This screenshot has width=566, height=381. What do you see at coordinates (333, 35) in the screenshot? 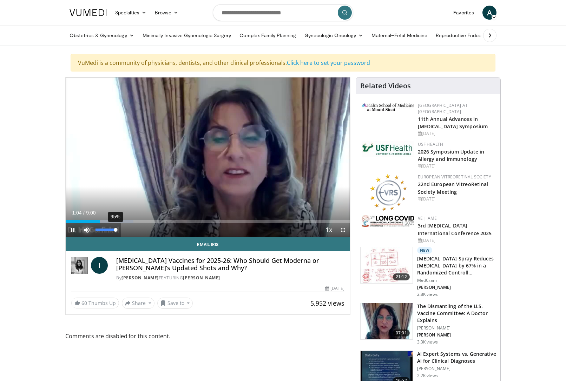
I see `a: Gynecologic Oncology` at bounding box center [333, 35].